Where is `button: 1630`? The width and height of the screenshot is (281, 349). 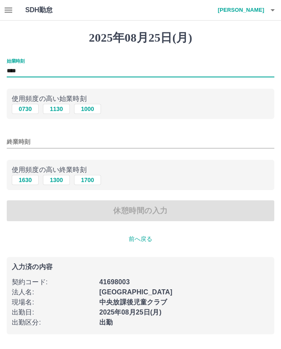 button: 1630 is located at coordinates (25, 180).